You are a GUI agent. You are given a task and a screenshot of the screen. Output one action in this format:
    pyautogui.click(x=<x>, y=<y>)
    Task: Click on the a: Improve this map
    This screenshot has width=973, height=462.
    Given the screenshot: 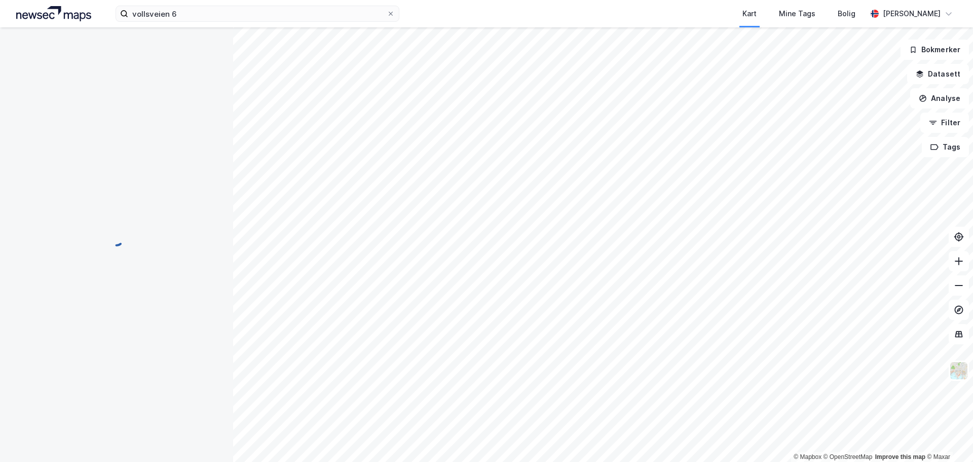 What is the action you would take?
    pyautogui.click(x=900, y=457)
    